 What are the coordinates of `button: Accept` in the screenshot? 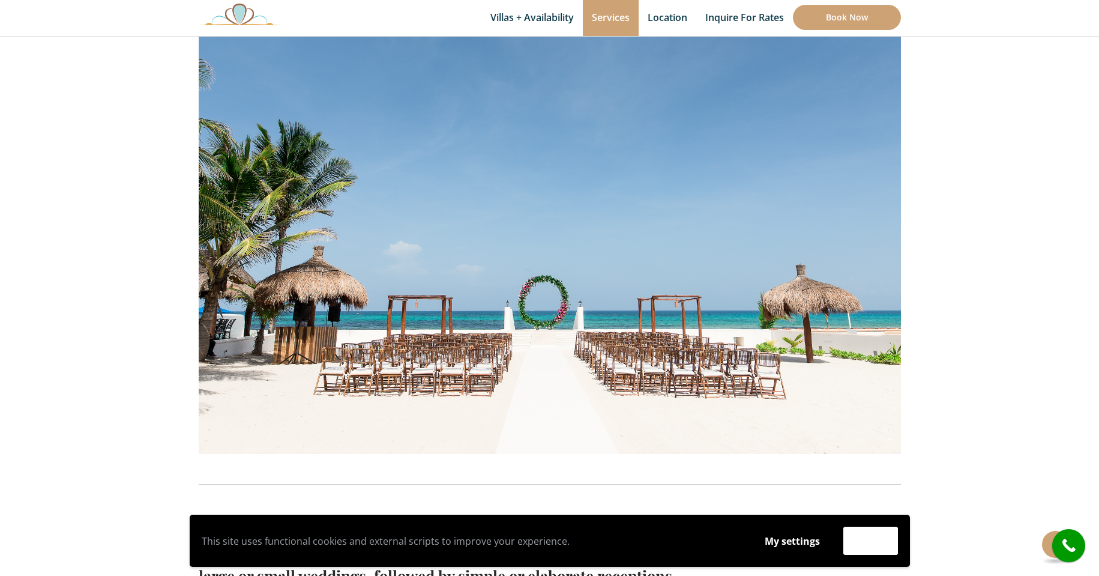 It's located at (871, 540).